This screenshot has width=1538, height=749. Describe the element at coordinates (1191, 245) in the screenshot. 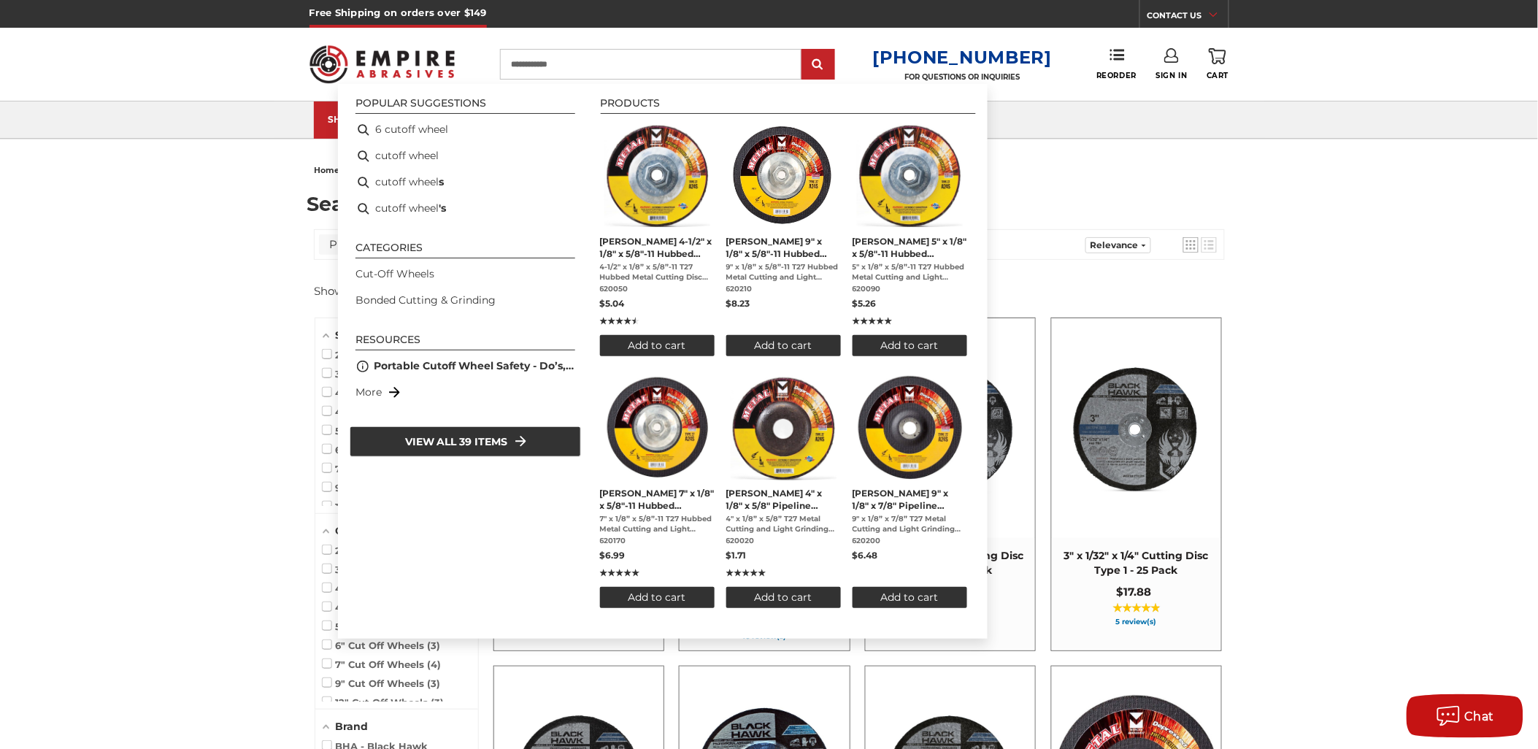

I see `a: View grid mode` at that location.